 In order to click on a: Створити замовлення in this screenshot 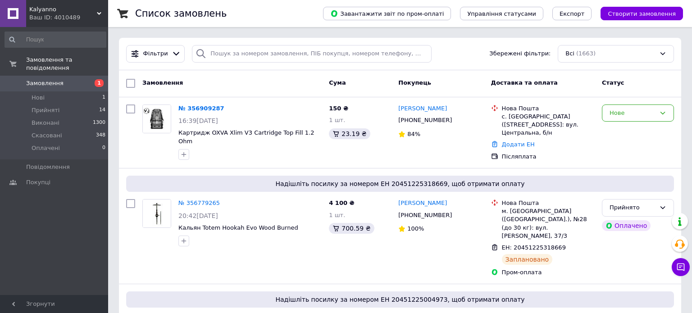, I will do `click(637, 13)`.